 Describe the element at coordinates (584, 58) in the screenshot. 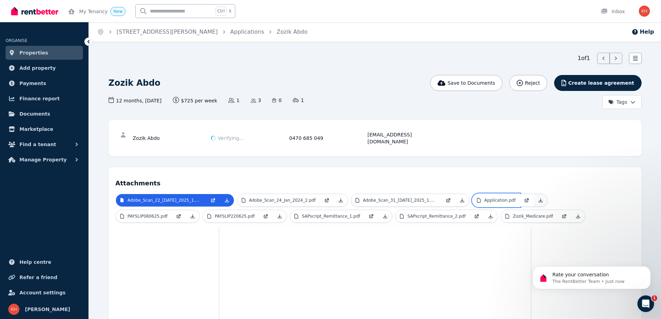

I see `span: 1 of 1` at that location.